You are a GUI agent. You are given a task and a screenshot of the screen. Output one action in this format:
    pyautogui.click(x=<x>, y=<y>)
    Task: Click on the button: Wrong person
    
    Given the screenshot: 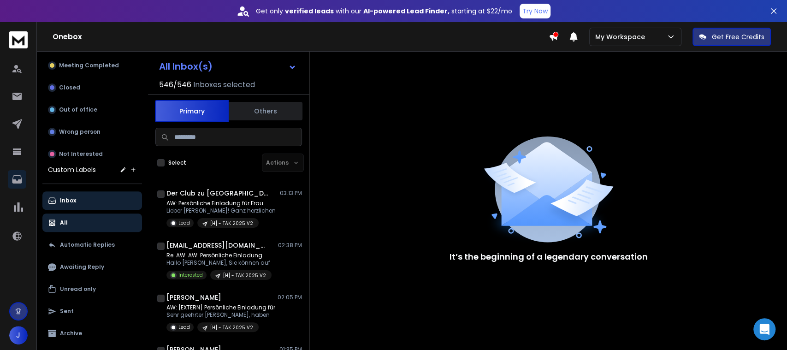 What is the action you would take?
    pyautogui.click(x=92, y=132)
    